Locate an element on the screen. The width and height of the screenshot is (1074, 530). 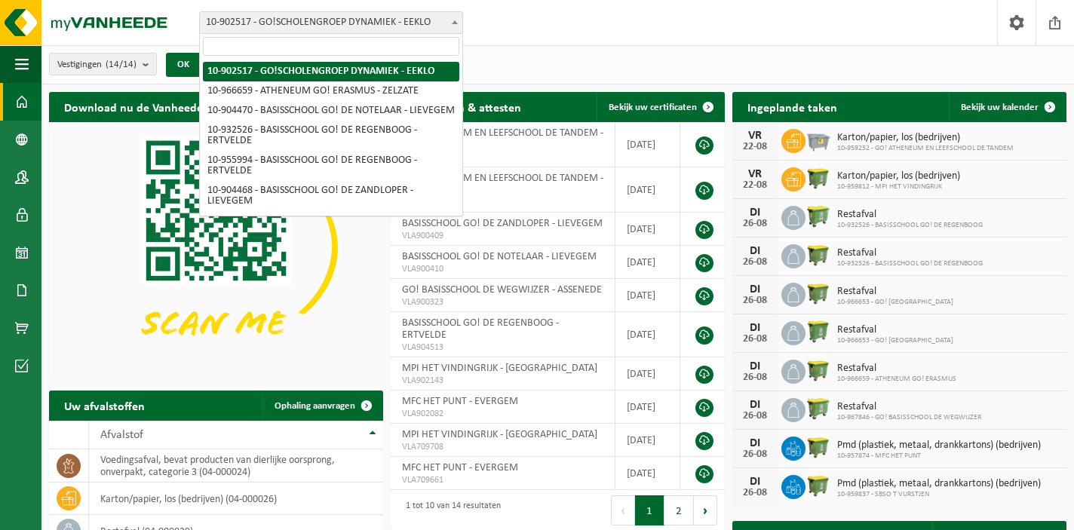
span: GO! ATHENEUM EN LEEFSCHOOL DE TANDEM - EEKLO is located at coordinates (502, 184).